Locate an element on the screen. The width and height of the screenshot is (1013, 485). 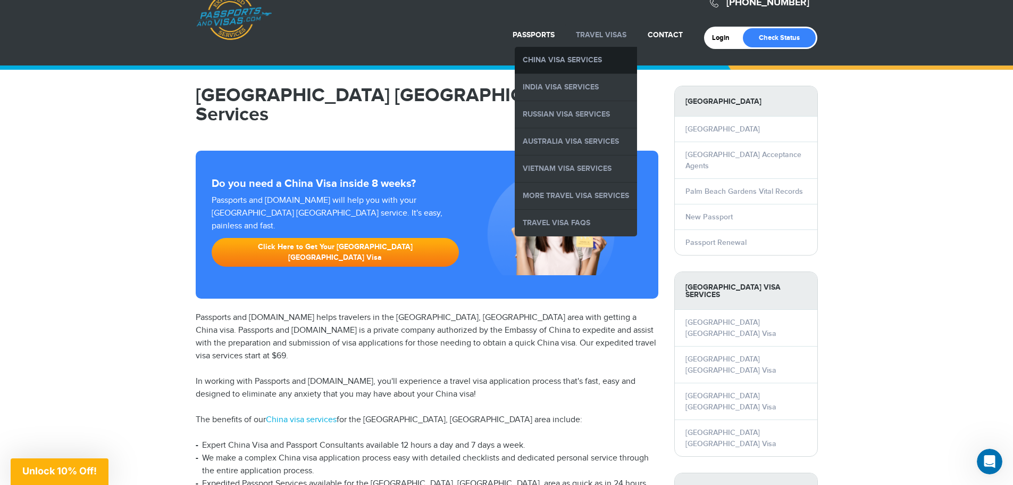
a: More Travel Visa Services is located at coordinates (576, 196).